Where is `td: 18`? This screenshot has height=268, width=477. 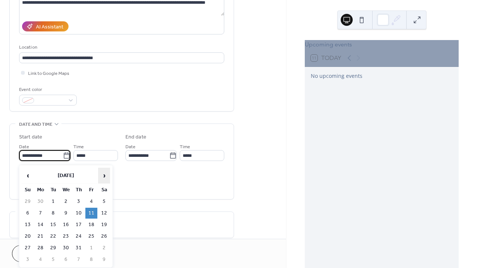 td: 18 is located at coordinates (91, 225).